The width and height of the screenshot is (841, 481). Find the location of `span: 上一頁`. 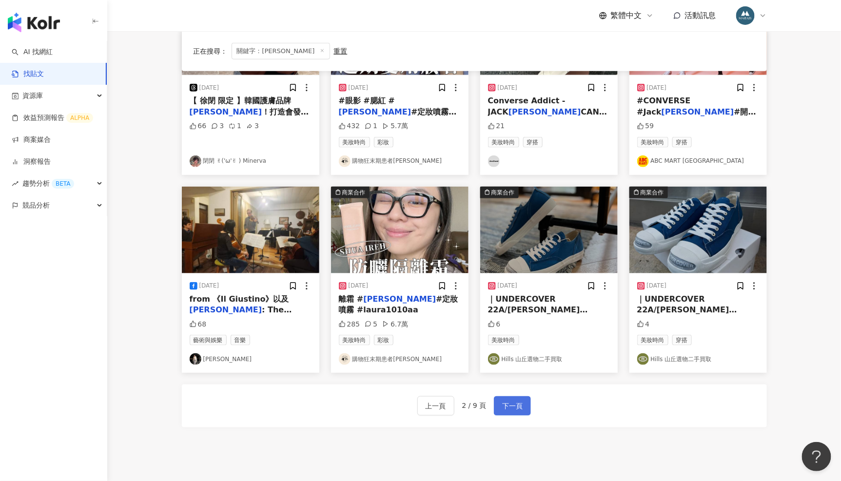

span: 上一頁 is located at coordinates (436, 406).